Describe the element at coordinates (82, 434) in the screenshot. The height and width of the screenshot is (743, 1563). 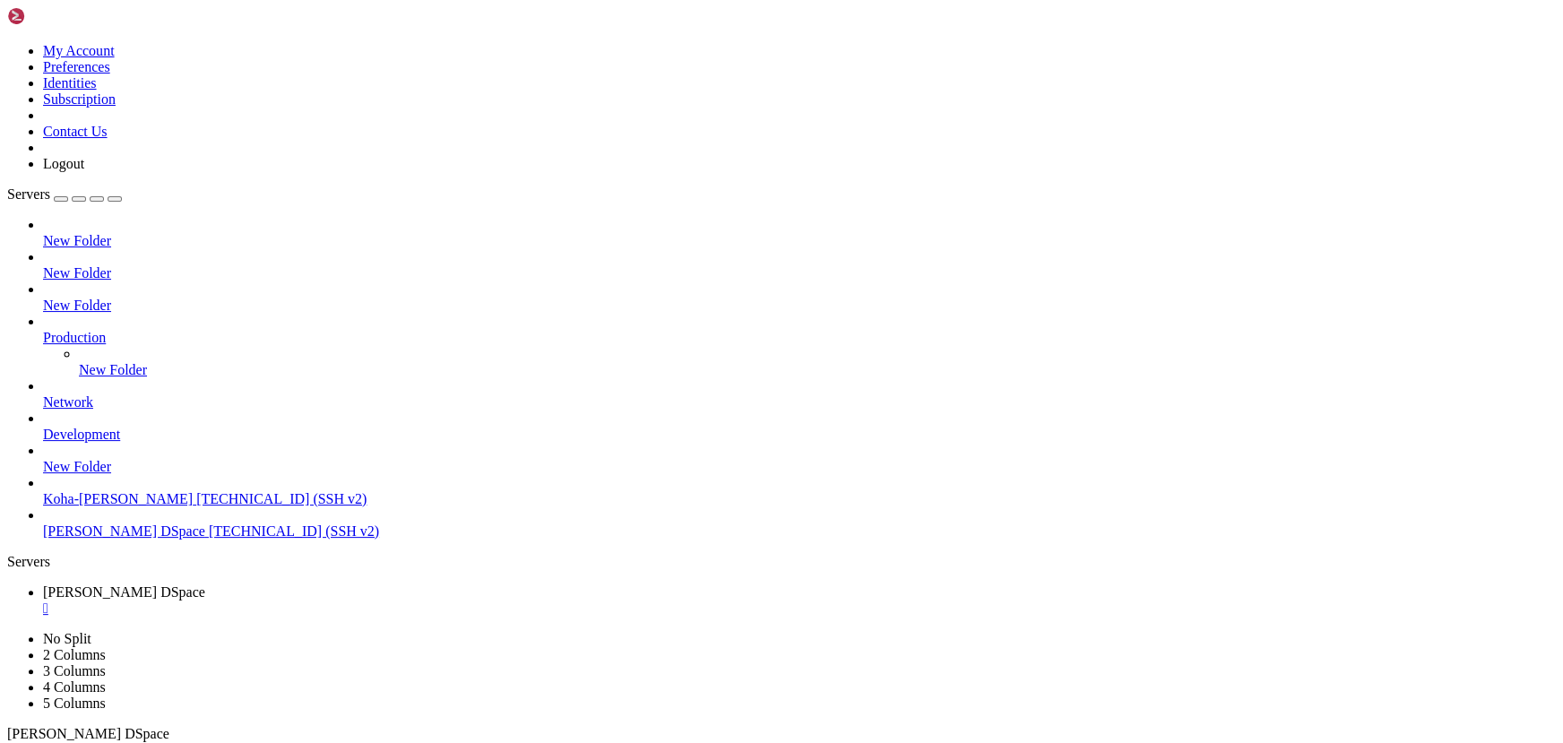
I see `span: Development` at that location.